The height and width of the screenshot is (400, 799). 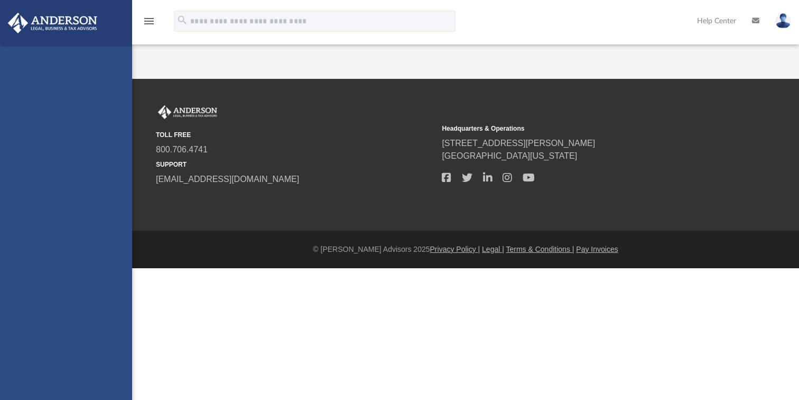 What do you see at coordinates (493, 249) in the screenshot?
I see `a: Legal |` at bounding box center [493, 249].